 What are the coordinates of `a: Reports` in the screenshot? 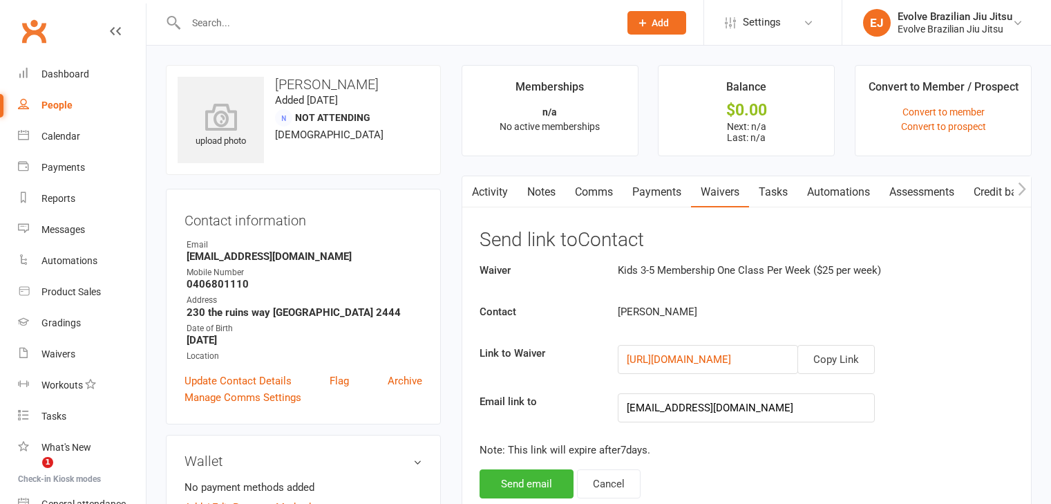 It's located at (82, 198).